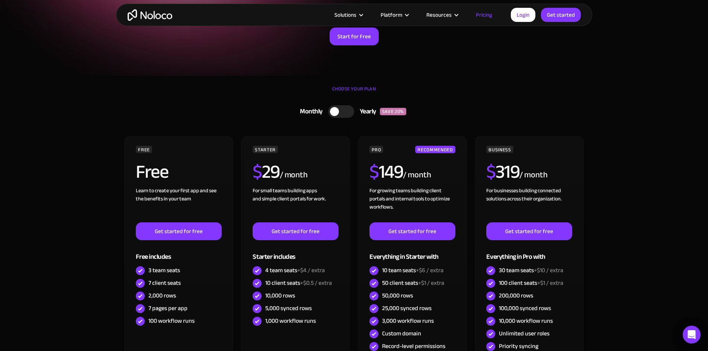 Image resolution: width=708 pixels, height=351 pixels. Describe the element at coordinates (386, 172) in the screenshot. I see `h2: 149` at that location.